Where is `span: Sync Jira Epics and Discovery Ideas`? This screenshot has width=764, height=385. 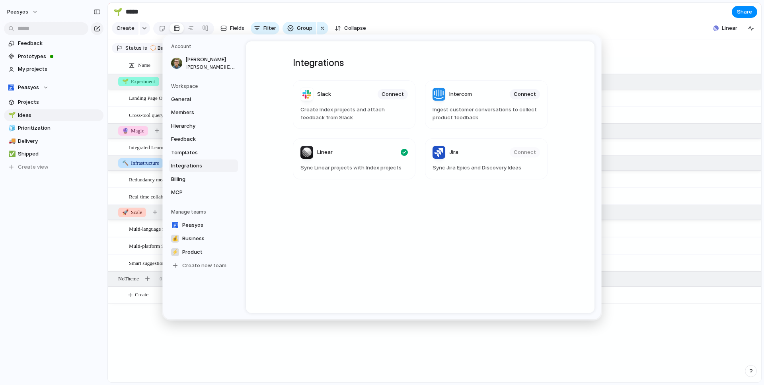
span: Sync Jira Epics and Discovery Ideas is located at coordinates (486, 168).